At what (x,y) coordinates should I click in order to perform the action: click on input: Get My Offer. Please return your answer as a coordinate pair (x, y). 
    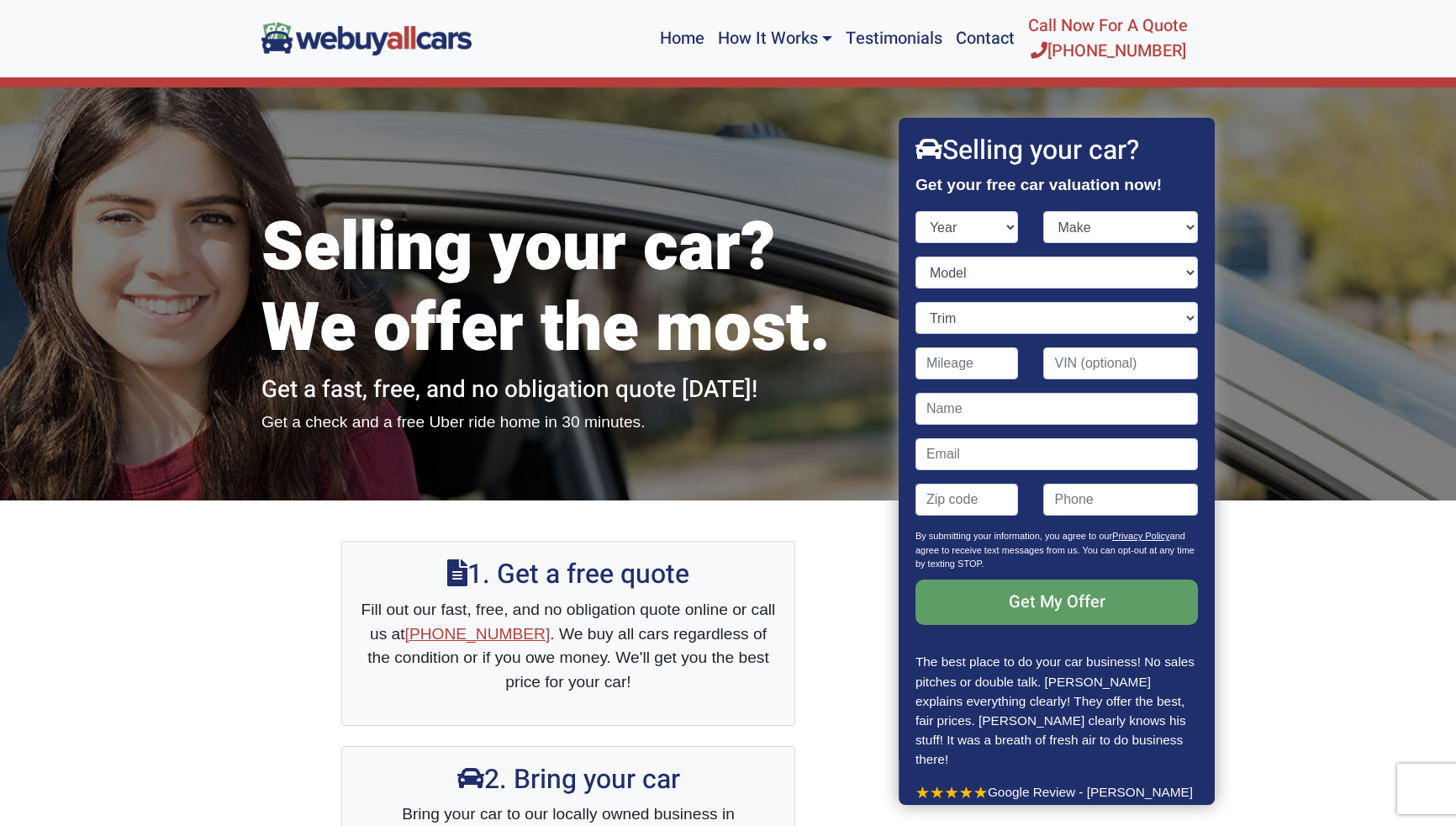
    Looking at the image, I should click on (1056, 602).